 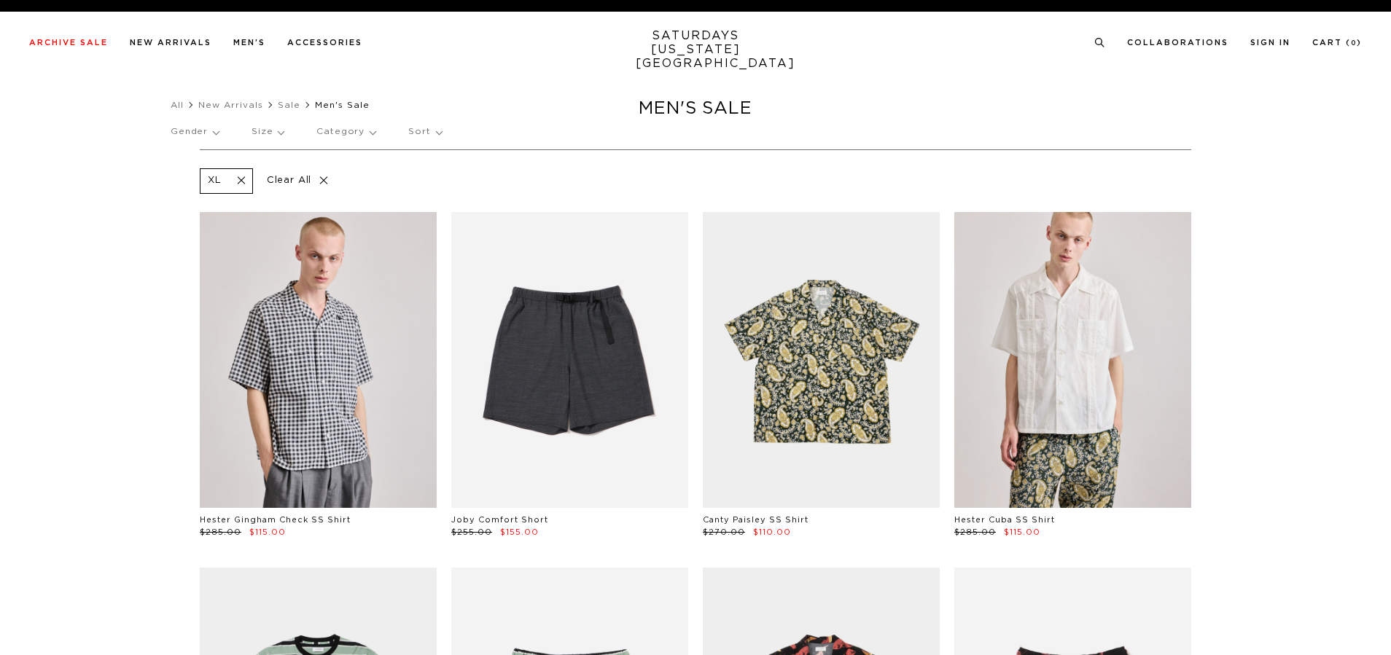 I want to click on a: Men's, so click(x=249, y=42).